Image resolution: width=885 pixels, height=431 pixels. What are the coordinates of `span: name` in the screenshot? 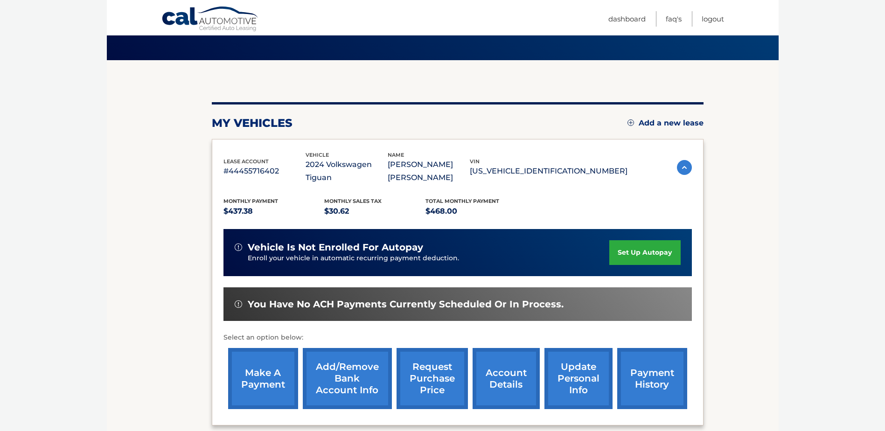 It's located at (396, 155).